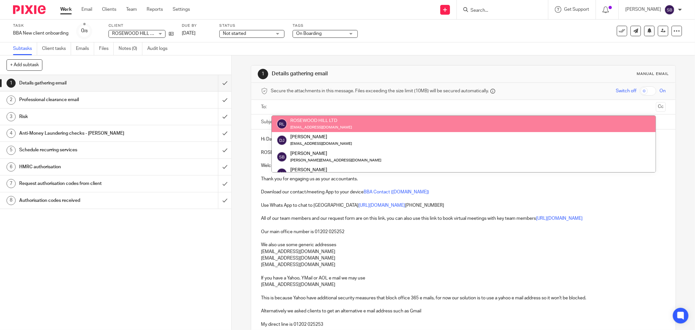 Image resolution: width=695 pixels, height=330 pixels. What do you see at coordinates (661, 107) in the screenshot?
I see `button: Cc` at bounding box center [661, 107].